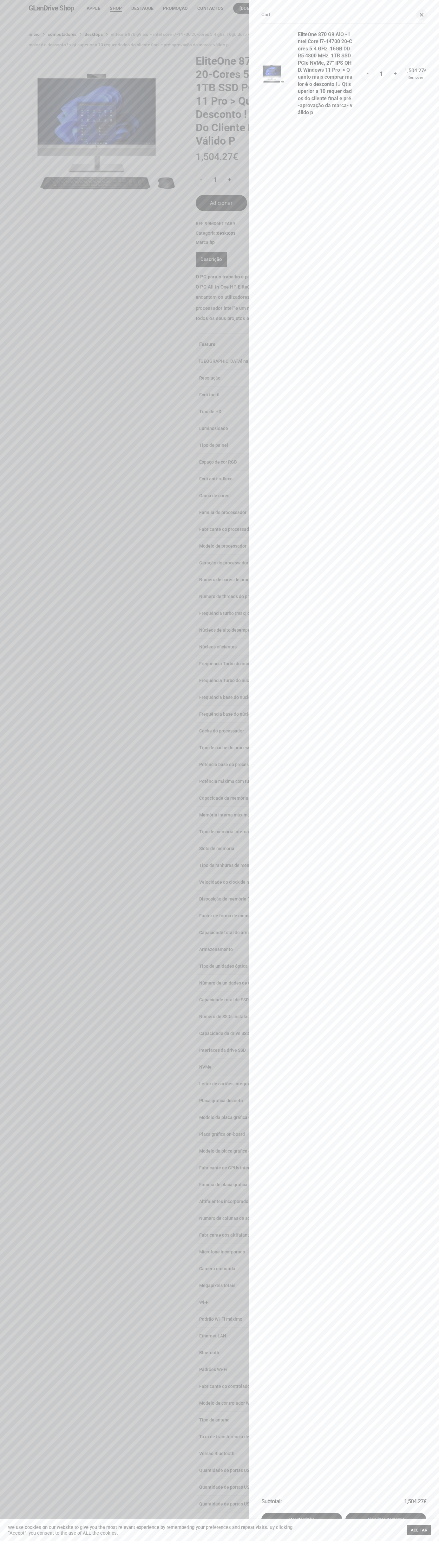  I want to click on a: Finalizar compras, so click(385, 1519).